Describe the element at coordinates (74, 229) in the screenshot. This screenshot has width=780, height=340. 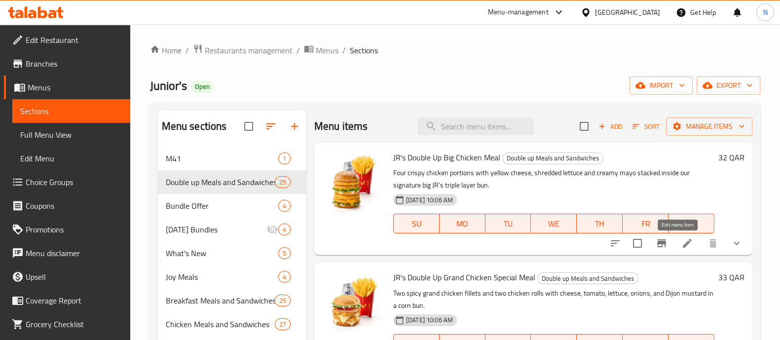
I see `span: Promotions` at that location.